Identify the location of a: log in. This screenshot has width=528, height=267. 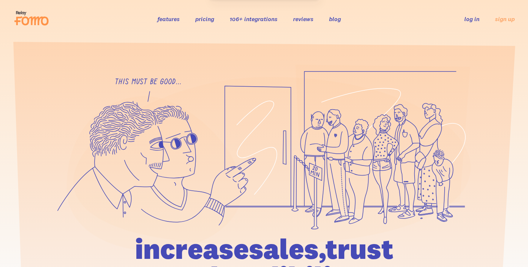
(472, 19).